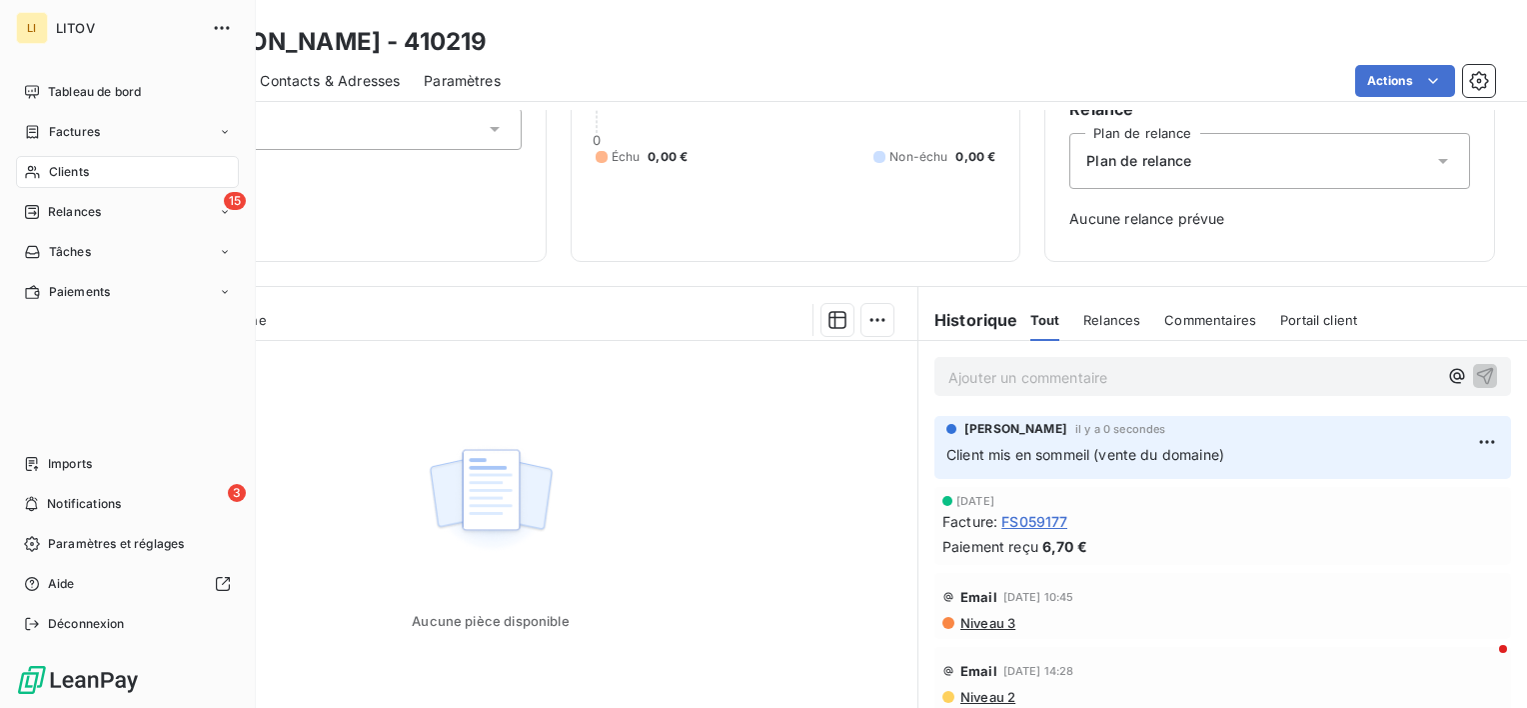  Describe the element at coordinates (78, 680) in the screenshot. I see `img: Logo LeanPay` at that location.